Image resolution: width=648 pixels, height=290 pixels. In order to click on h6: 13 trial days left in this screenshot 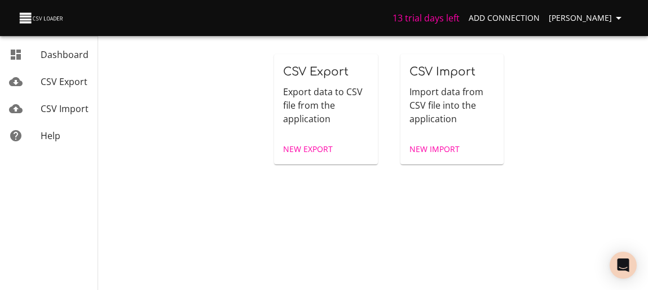, I will do `click(426, 18)`.